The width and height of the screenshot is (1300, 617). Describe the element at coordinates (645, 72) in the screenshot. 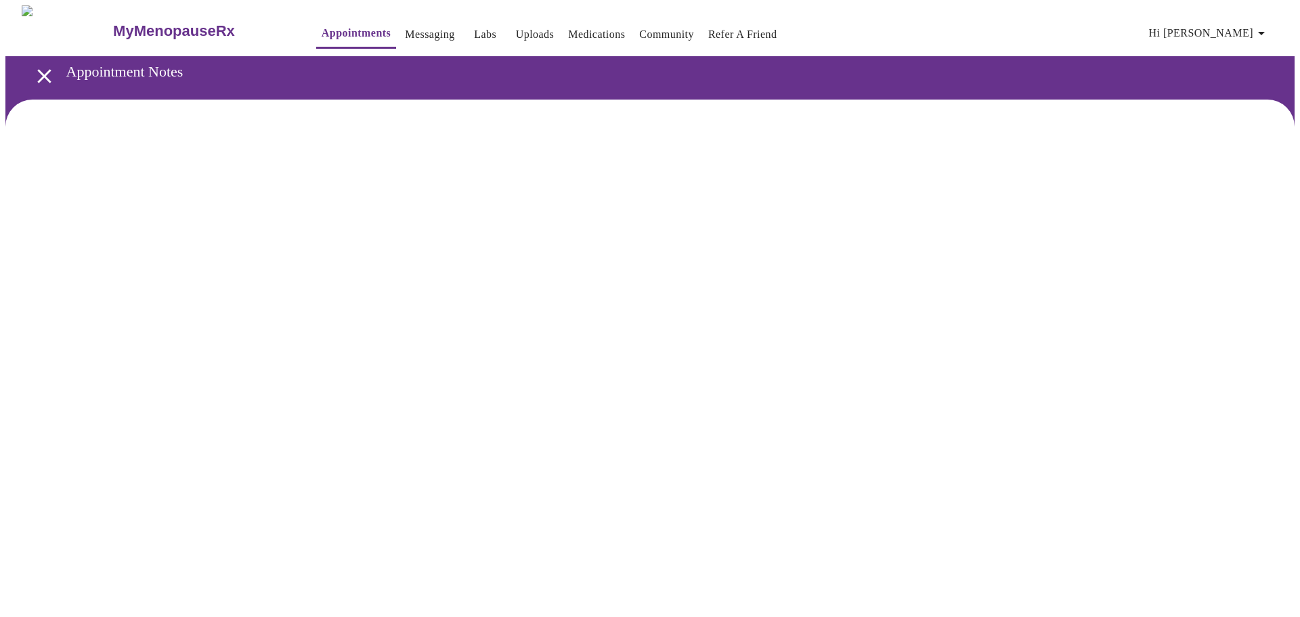

I see `h3: Appointment Notes` at that location.